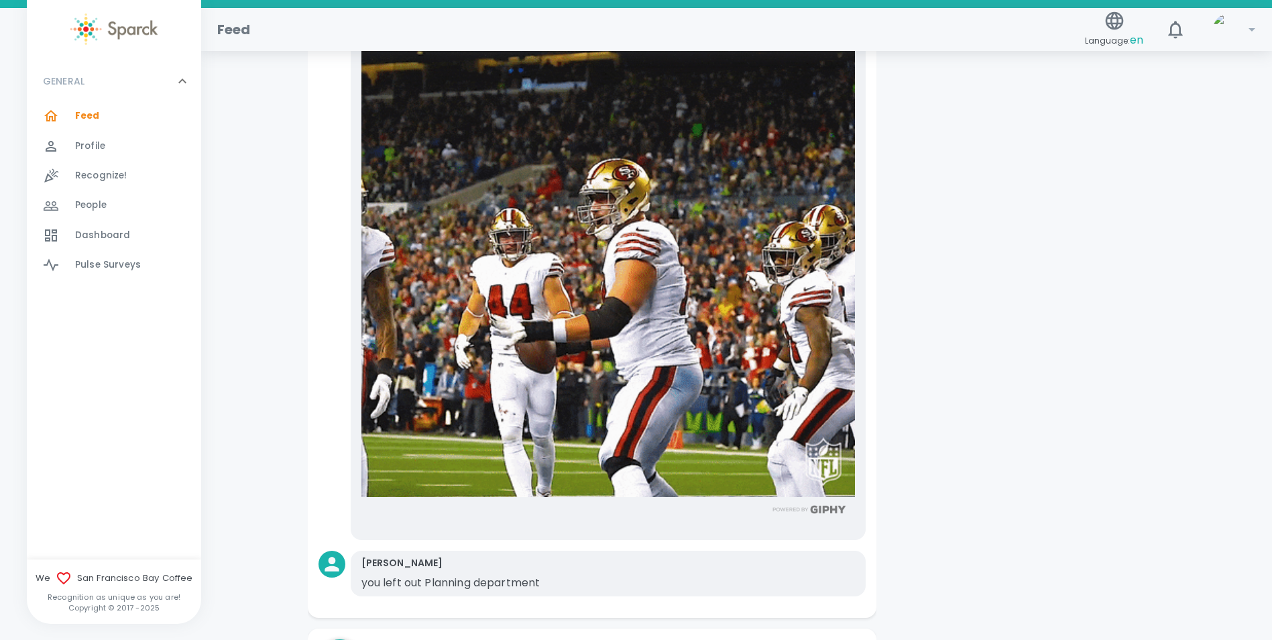 Image resolution: width=1272 pixels, height=640 pixels. I want to click on a: Pulse Surveys, so click(114, 265).